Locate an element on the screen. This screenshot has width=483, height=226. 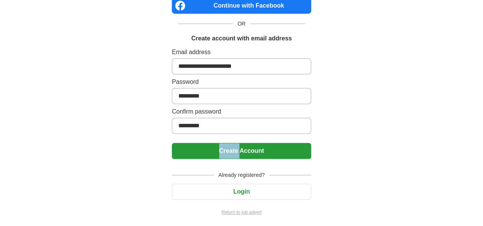
label: Password is located at coordinates (241, 82).